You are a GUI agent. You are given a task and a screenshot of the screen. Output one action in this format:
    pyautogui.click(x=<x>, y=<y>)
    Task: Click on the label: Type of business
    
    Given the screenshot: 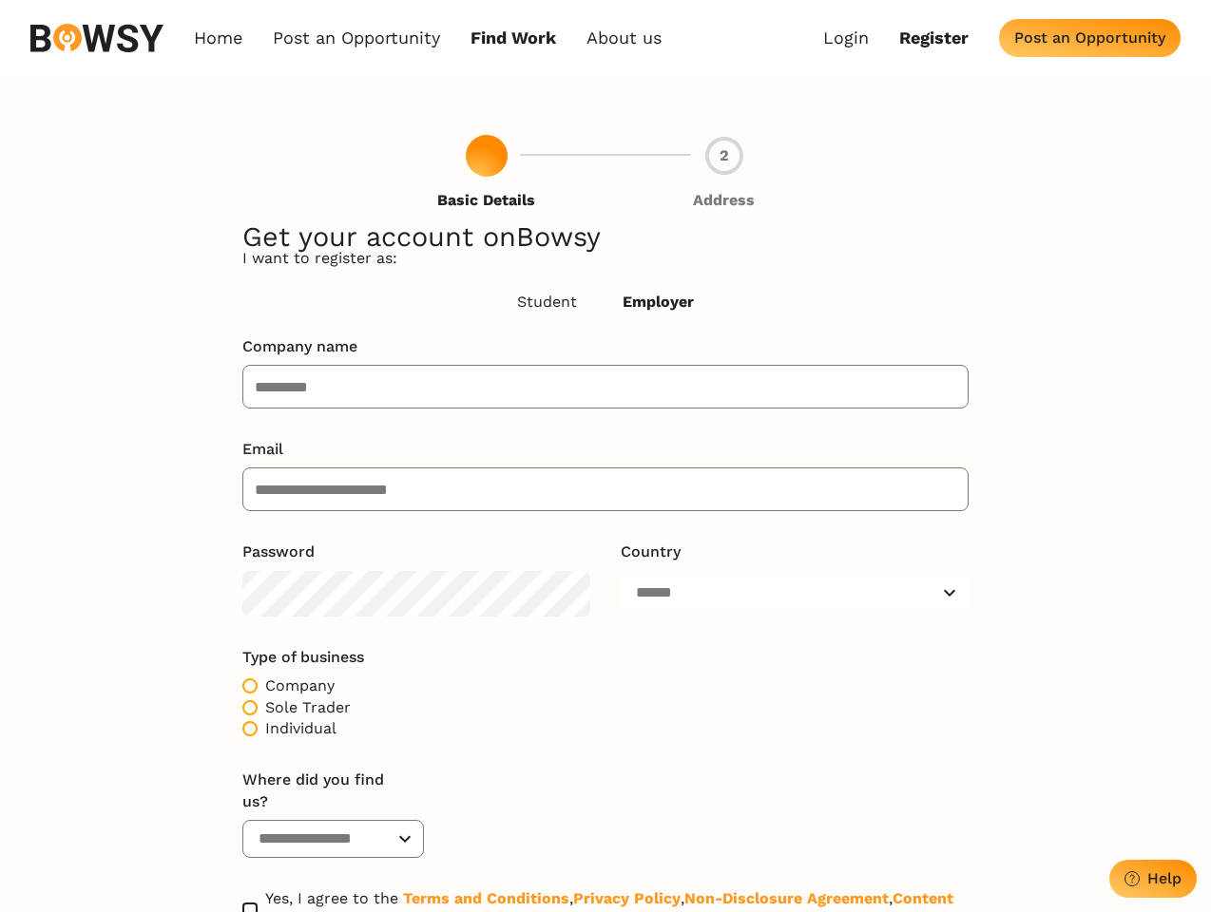 What is the action you would take?
    pyautogui.click(x=598, y=658)
    